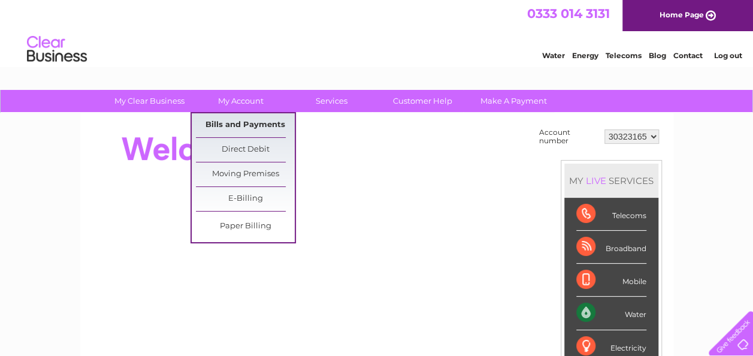 The height and width of the screenshot is (356, 753). I want to click on a: Energy, so click(585, 55).